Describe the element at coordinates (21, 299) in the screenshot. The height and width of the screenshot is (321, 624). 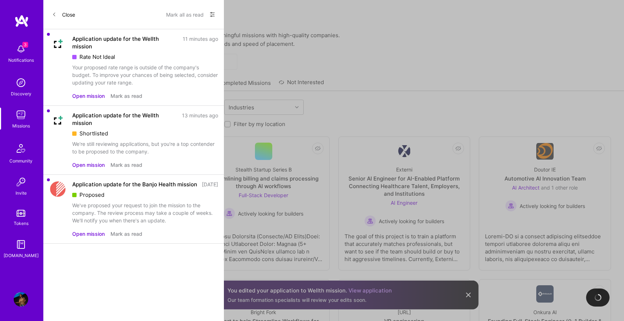
I see `img: User Avatar` at that location.